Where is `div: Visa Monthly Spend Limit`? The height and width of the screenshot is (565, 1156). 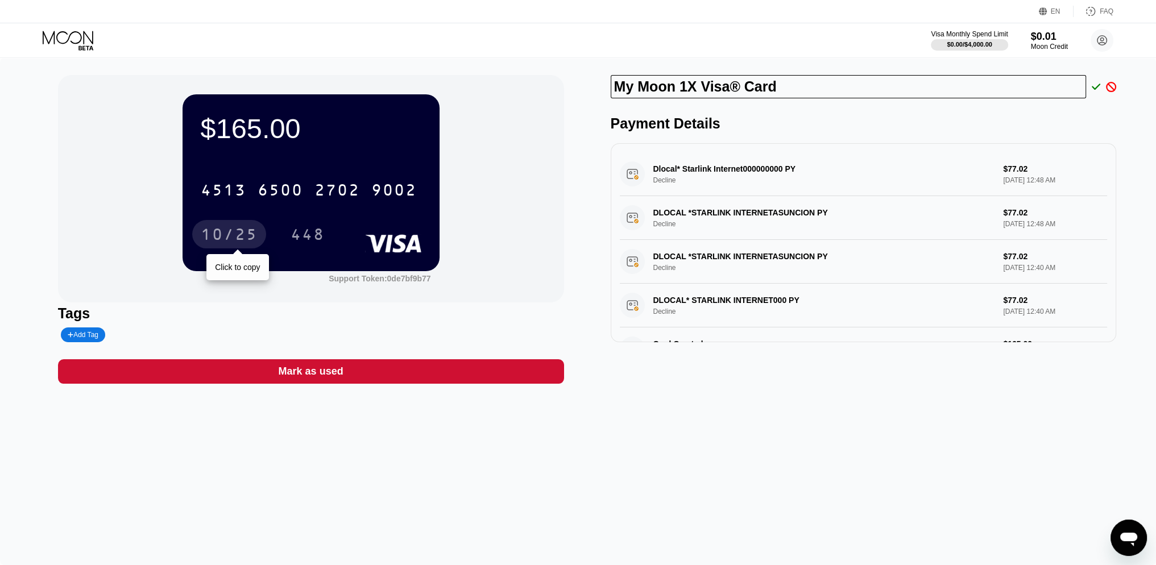
div: Visa Monthly Spend Limit is located at coordinates (969, 34).